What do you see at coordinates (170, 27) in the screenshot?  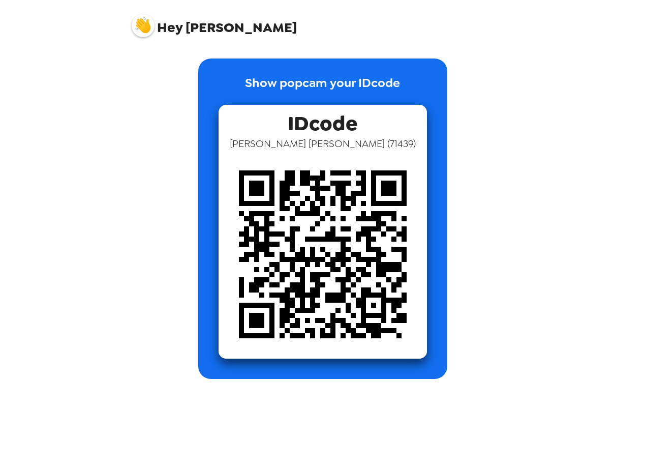 I see `span: Hey` at bounding box center [170, 27].